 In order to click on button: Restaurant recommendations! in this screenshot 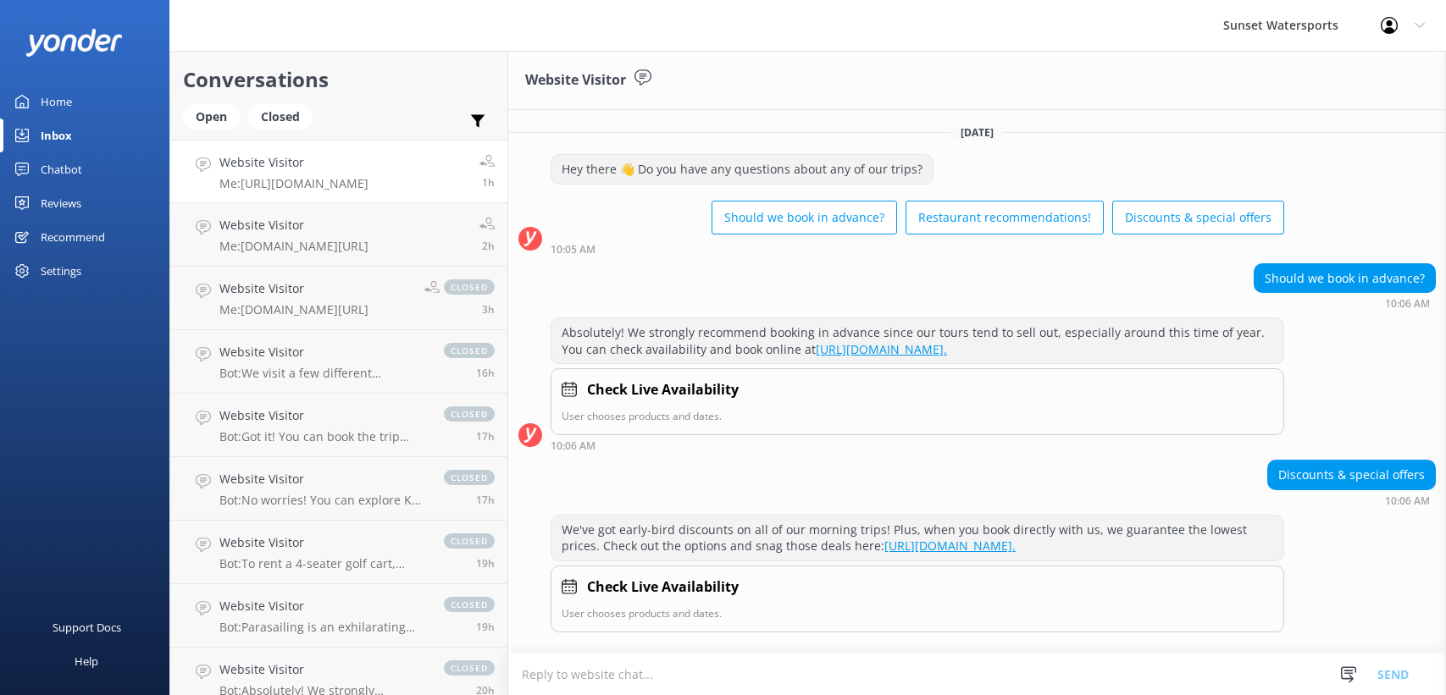, I will do `click(1004, 218)`.